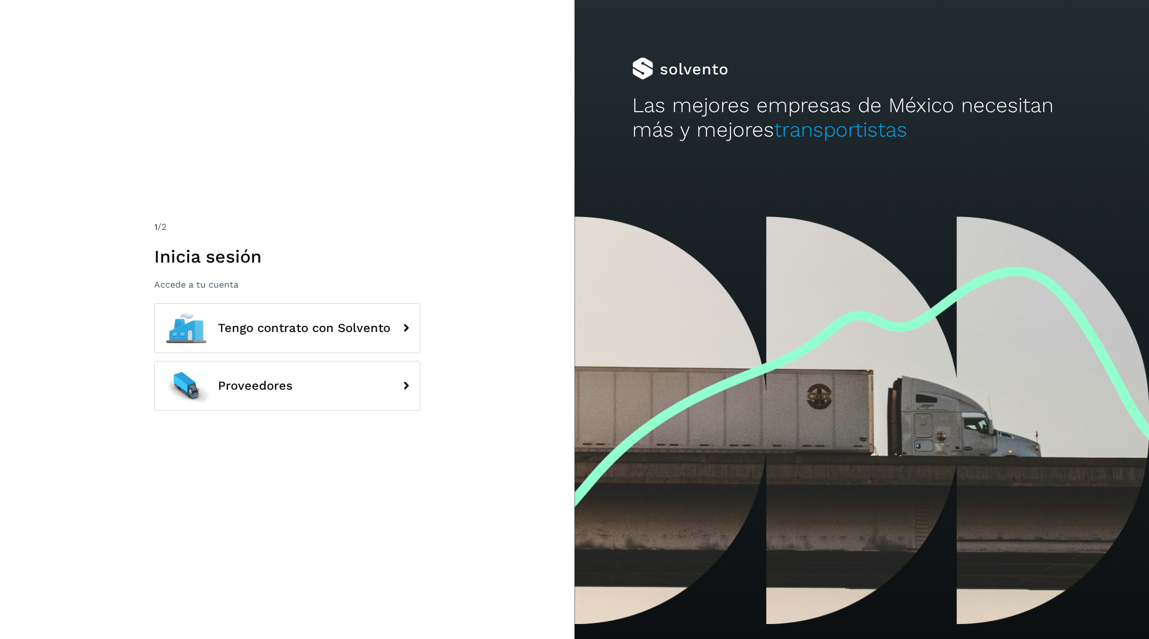 This screenshot has height=639, width=1149. What do you see at coordinates (287, 227) in the screenshot?
I see `div: /2` at bounding box center [287, 227].